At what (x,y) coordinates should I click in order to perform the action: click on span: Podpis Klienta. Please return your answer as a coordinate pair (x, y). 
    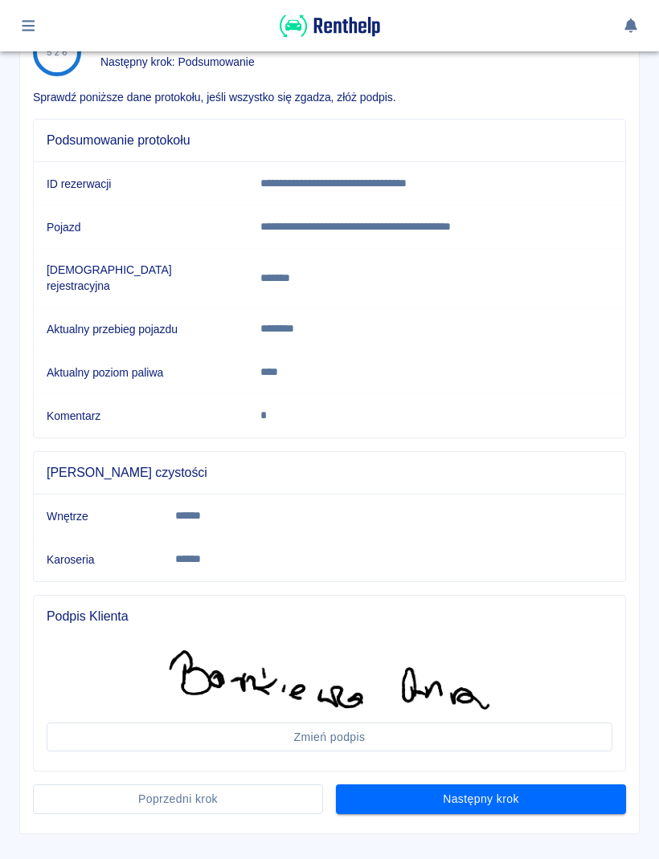
    Looking at the image, I should click on (329, 617).